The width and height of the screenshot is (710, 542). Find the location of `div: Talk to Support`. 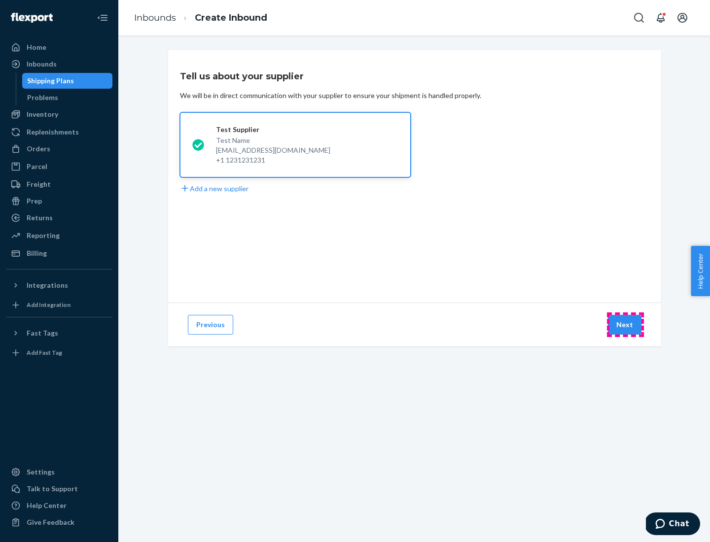

div: Talk to Support is located at coordinates (52, 489).